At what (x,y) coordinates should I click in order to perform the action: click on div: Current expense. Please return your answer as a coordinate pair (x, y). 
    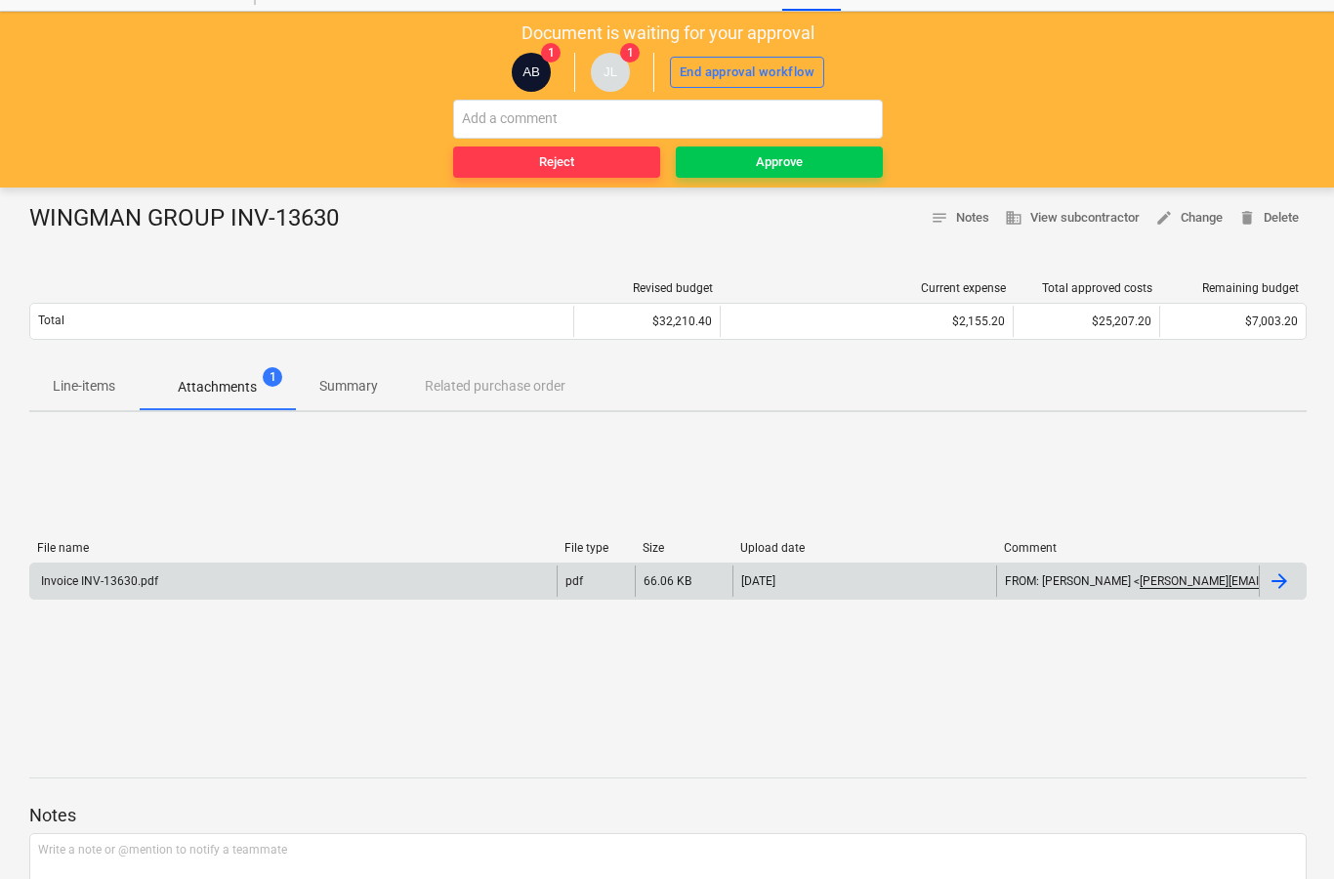
    Looking at the image, I should click on (867, 288).